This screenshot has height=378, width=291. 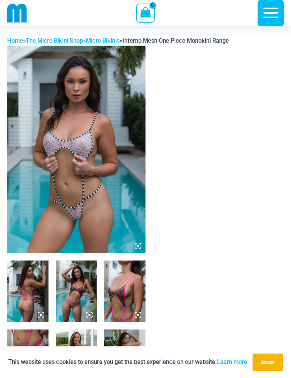 I want to click on a: Home, so click(x=15, y=41).